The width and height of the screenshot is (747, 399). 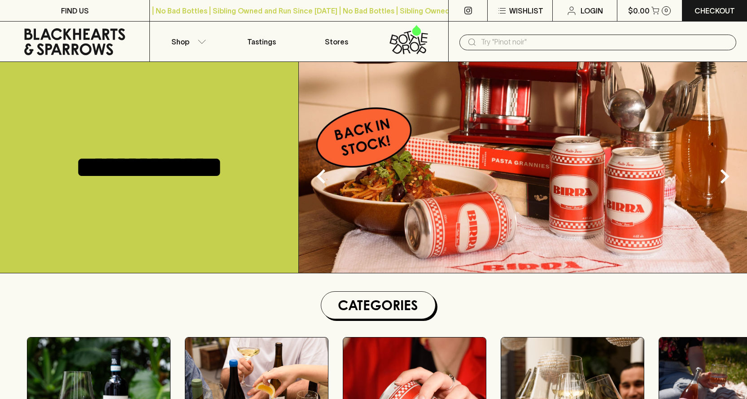 What do you see at coordinates (262, 41) in the screenshot?
I see `a: Tastings` at bounding box center [262, 41].